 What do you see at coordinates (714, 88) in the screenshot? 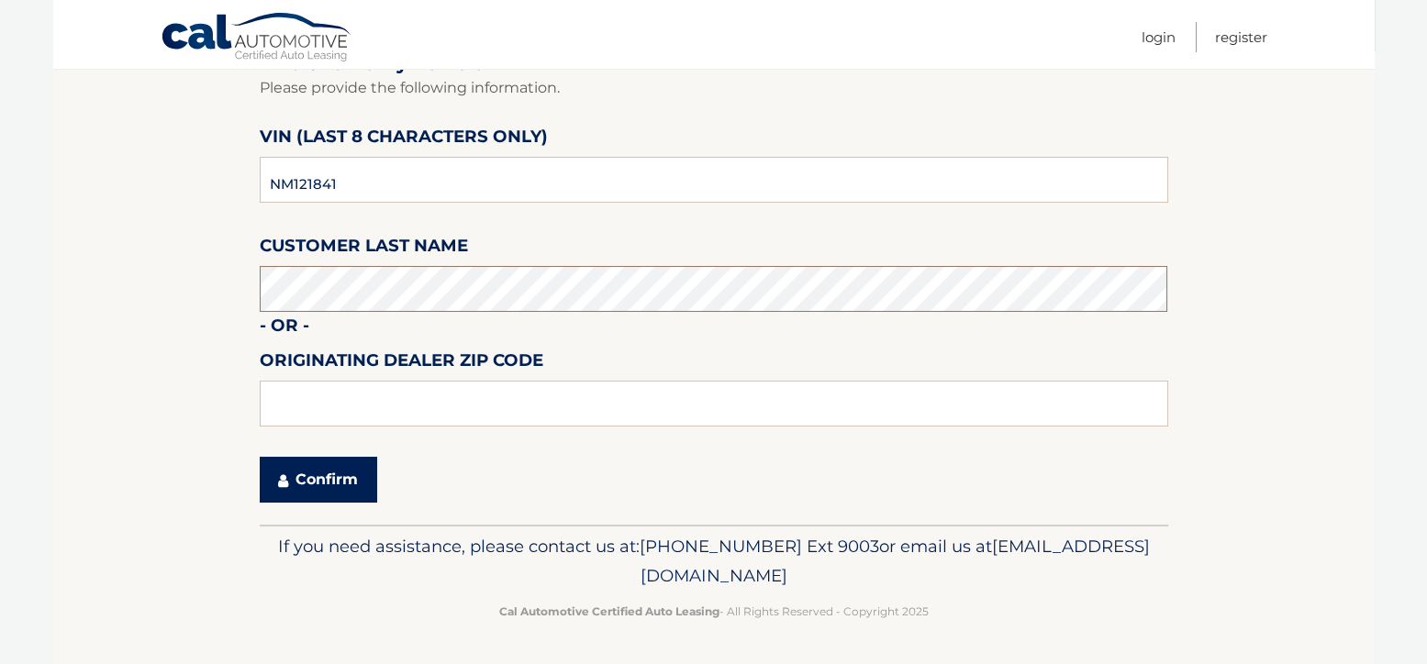
I see `p: Please provide the following information.` at bounding box center [714, 88].